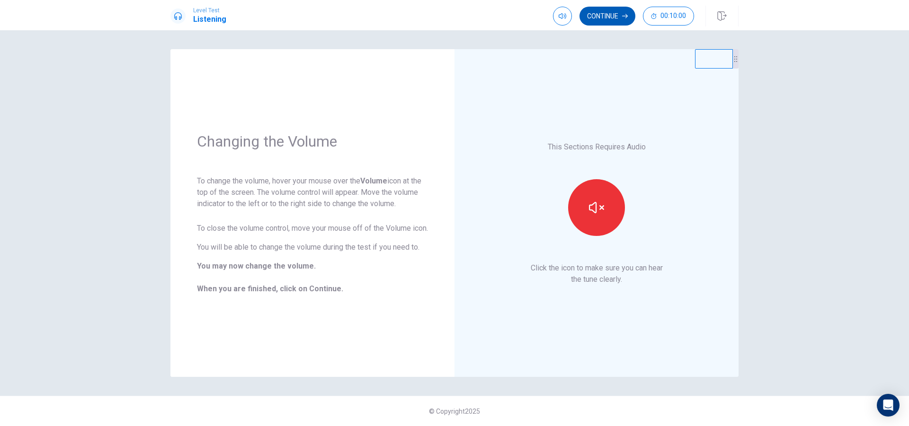 Image resolution: width=909 pixels, height=426 pixels. What do you see at coordinates (312, 229) in the screenshot?
I see `p: To close the volume control, move your mouse off of the Volume icon.` at bounding box center [312, 229].